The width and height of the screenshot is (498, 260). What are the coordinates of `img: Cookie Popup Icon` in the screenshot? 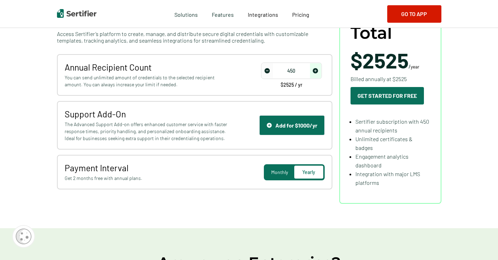 It's located at (23, 236).